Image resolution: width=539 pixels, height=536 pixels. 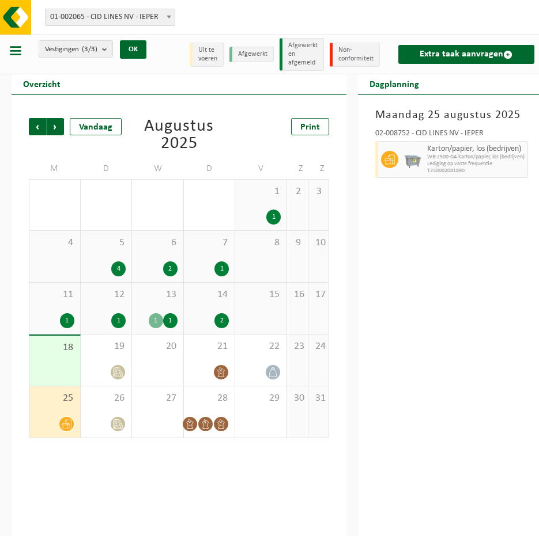 I want to click on span: 14, so click(x=209, y=295).